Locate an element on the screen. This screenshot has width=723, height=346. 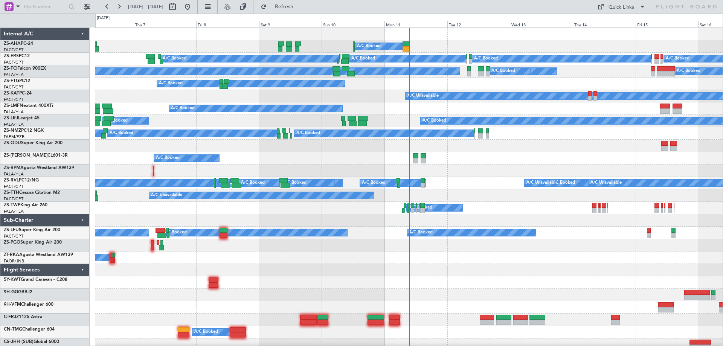
span: ZS-PGO is located at coordinates (12, 243).